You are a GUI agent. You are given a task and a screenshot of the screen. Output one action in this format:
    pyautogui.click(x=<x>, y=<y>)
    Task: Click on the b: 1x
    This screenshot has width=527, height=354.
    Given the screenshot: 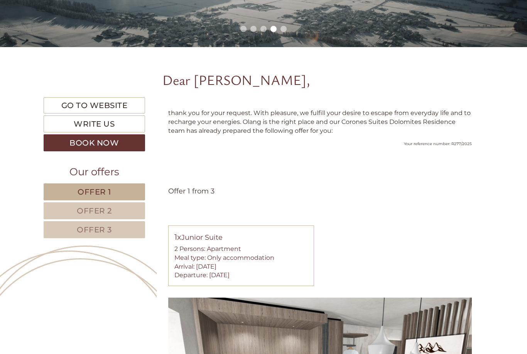 What is the action you would take?
    pyautogui.click(x=178, y=237)
    